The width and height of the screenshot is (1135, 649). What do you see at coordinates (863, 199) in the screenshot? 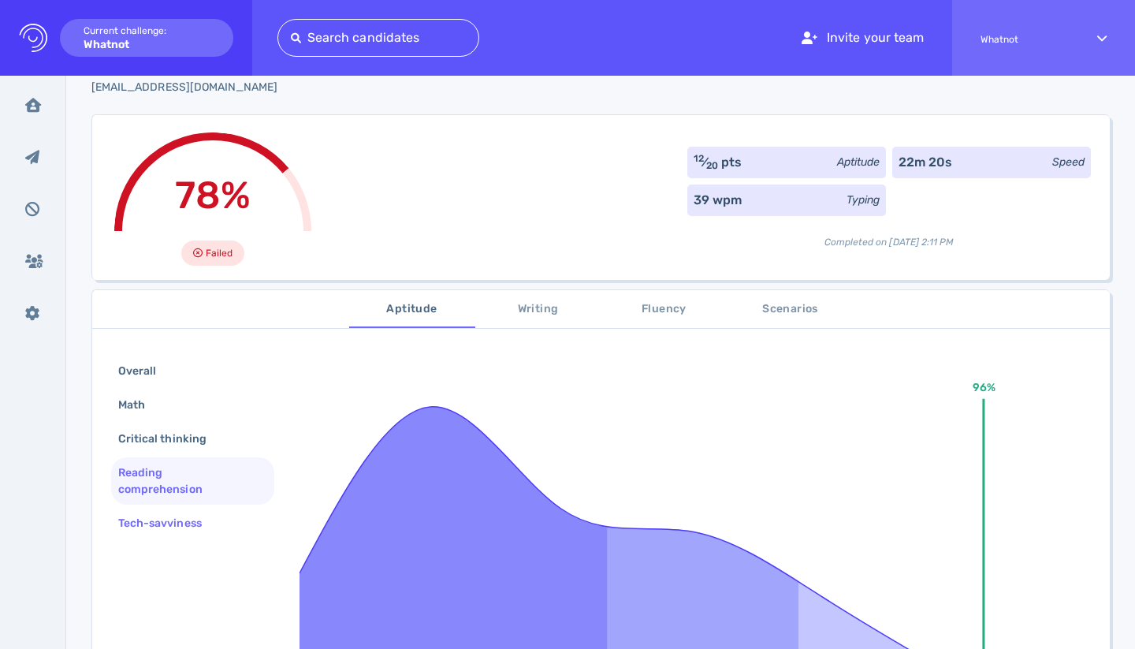
I see `div: Typing` at bounding box center [863, 199].